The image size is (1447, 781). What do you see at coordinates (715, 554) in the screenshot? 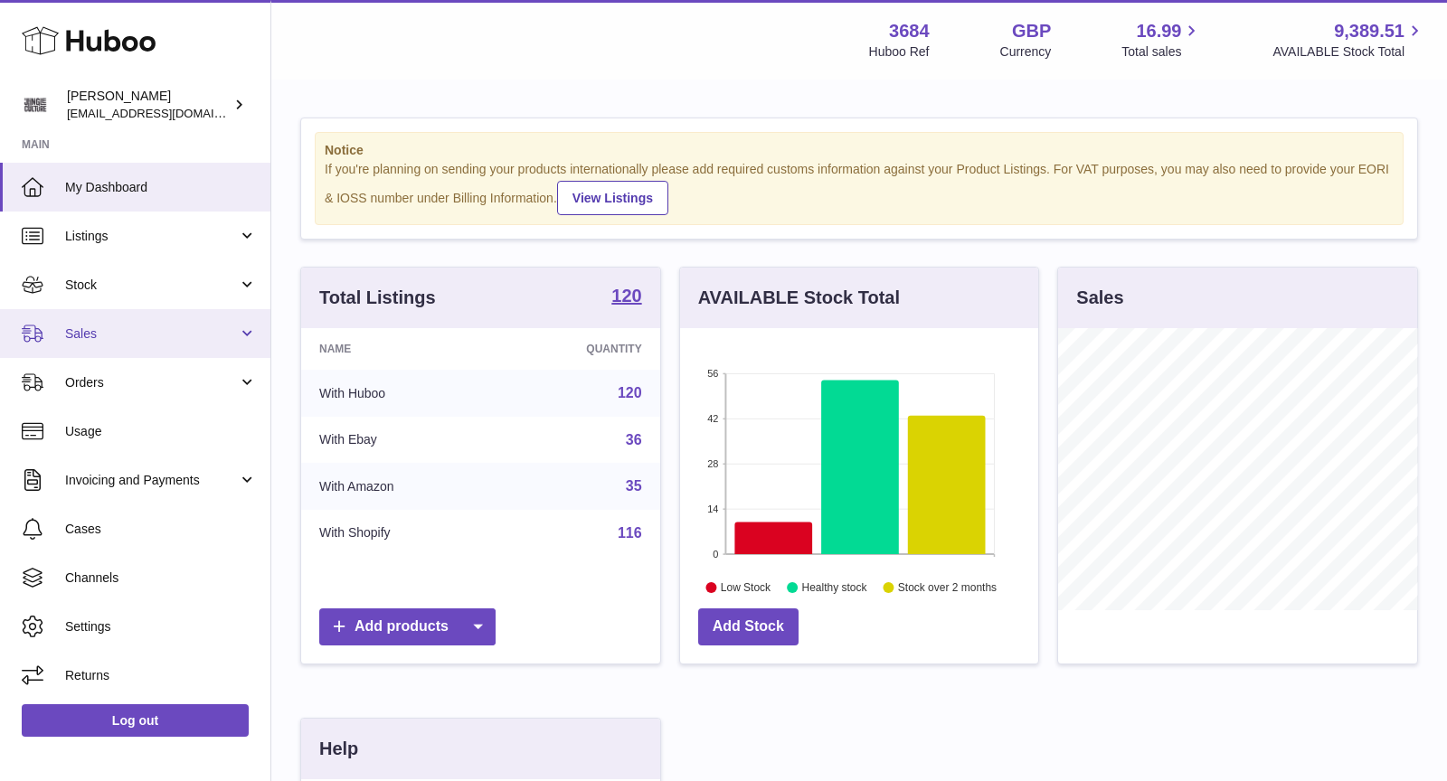
I see `text: 0` at bounding box center [715, 554].